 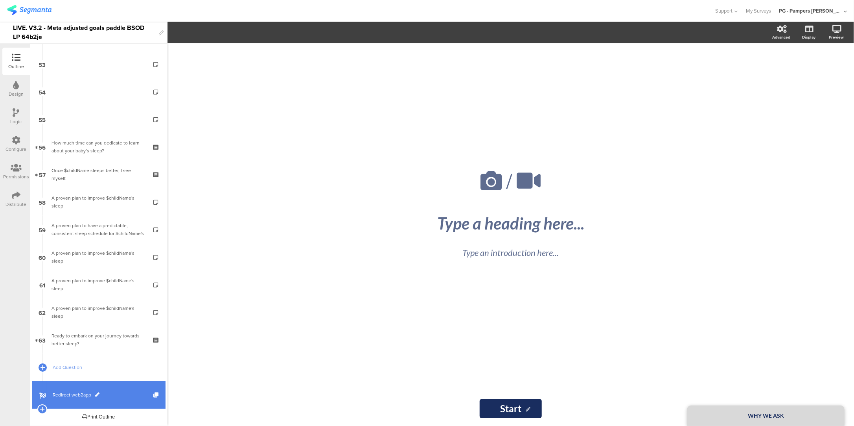 I want to click on img: segmanta logo, so click(x=29, y=10).